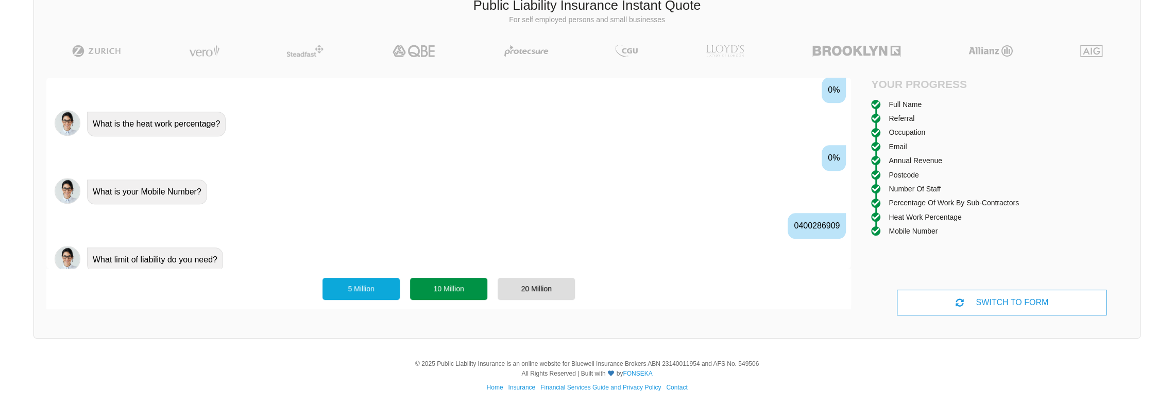  Describe the element at coordinates (906, 132) in the screenshot. I see `div: Occupation` at that location.